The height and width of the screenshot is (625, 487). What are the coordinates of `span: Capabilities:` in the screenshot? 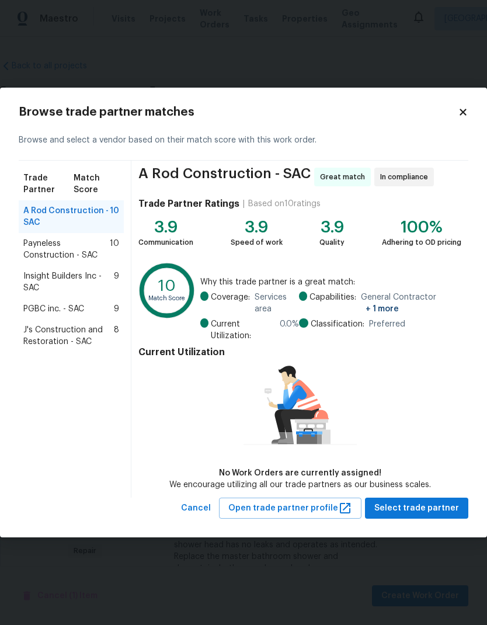 It's located at (333, 303).